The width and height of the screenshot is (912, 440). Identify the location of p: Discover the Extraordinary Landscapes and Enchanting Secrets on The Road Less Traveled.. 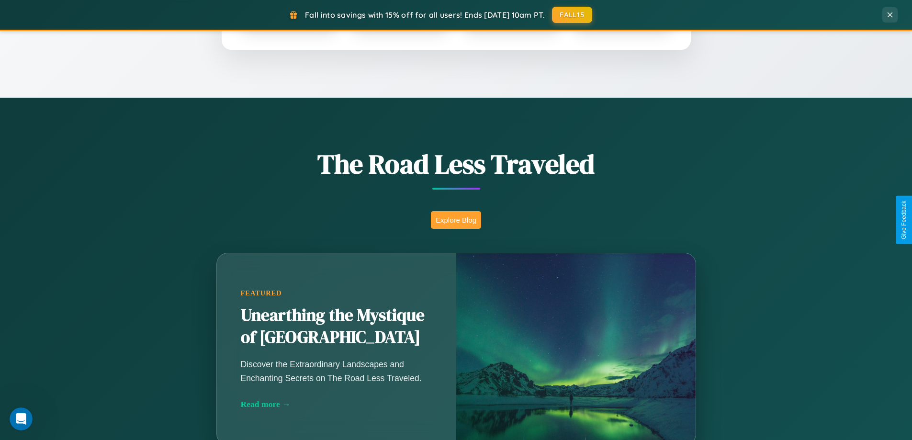
(337, 371).